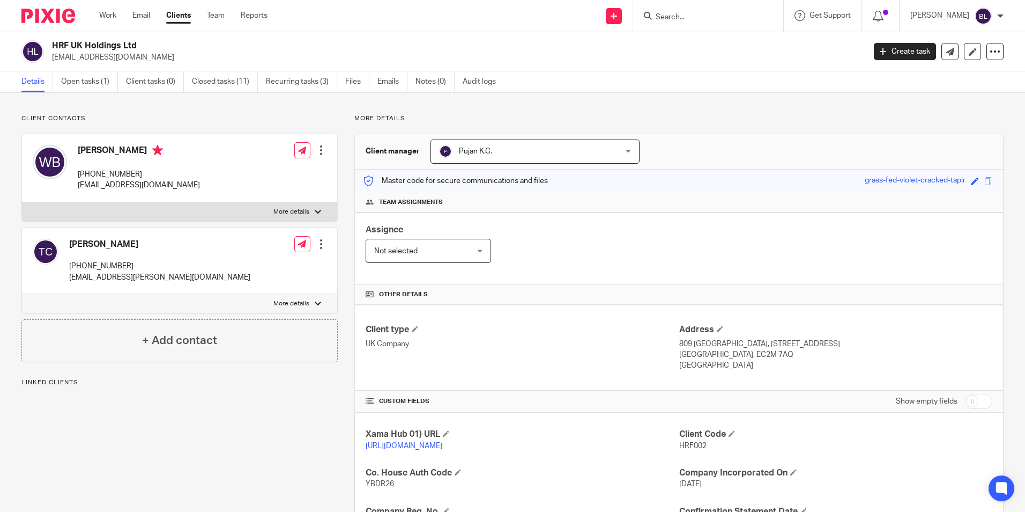 The image size is (1025, 512). What do you see at coordinates (37, 82) in the screenshot?
I see `a: Details` at bounding box center [37, 82].